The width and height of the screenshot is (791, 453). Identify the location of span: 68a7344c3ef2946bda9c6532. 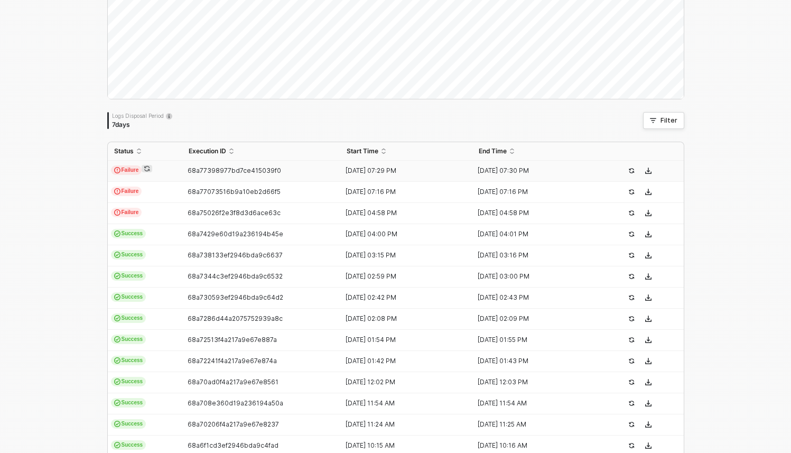
(235, 276).